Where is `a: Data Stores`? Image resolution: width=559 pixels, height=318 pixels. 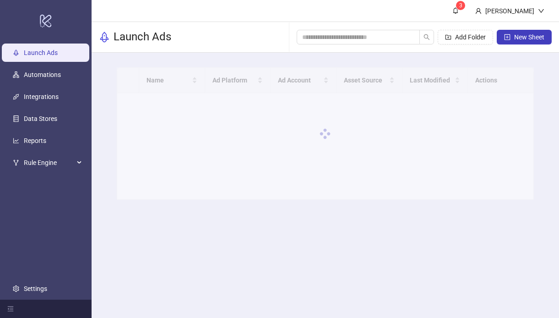 a: Data Stores is located at coordinates (40, 119).